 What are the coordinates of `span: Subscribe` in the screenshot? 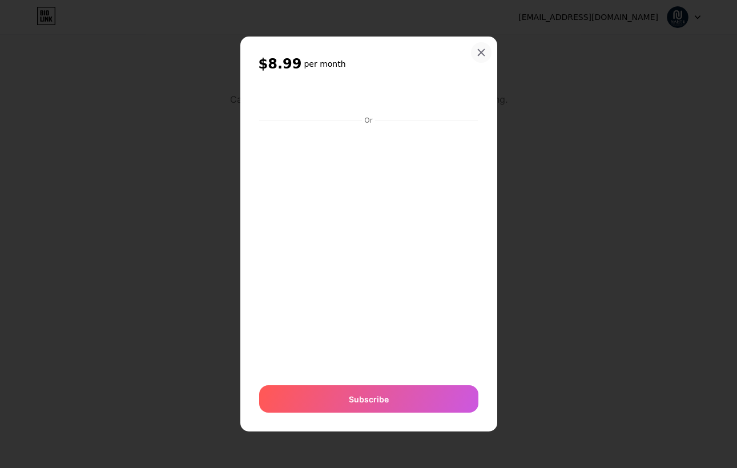 It's located at (369, 399).